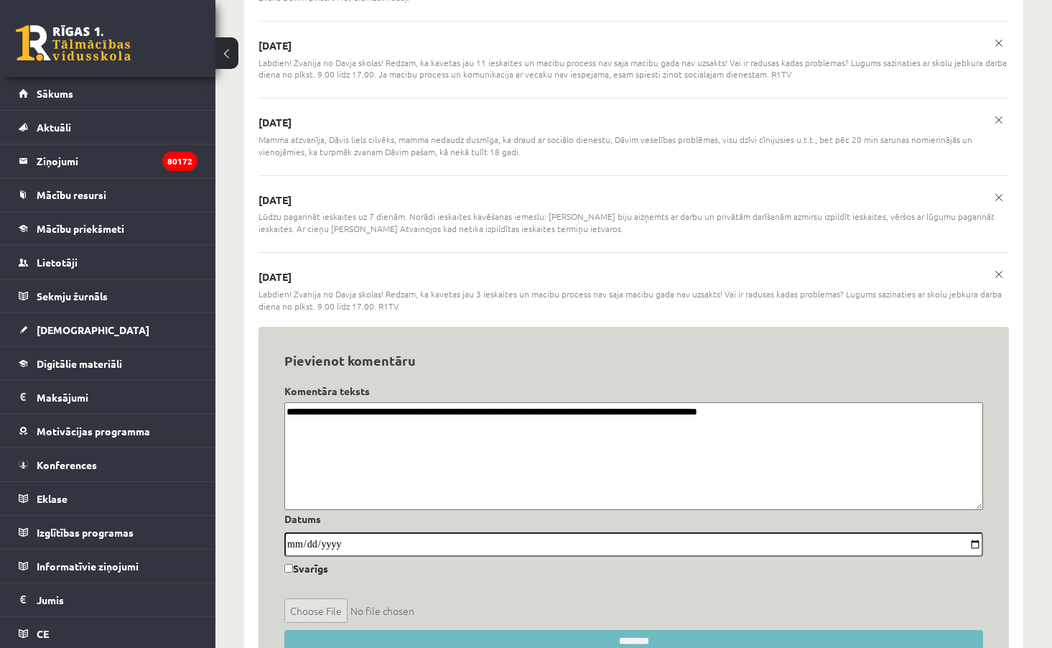 The image size is (1052, 648). Describe the element at coordinates (633, 391) in the screenshot. I see `h4: Komentāra teksts` at that location.